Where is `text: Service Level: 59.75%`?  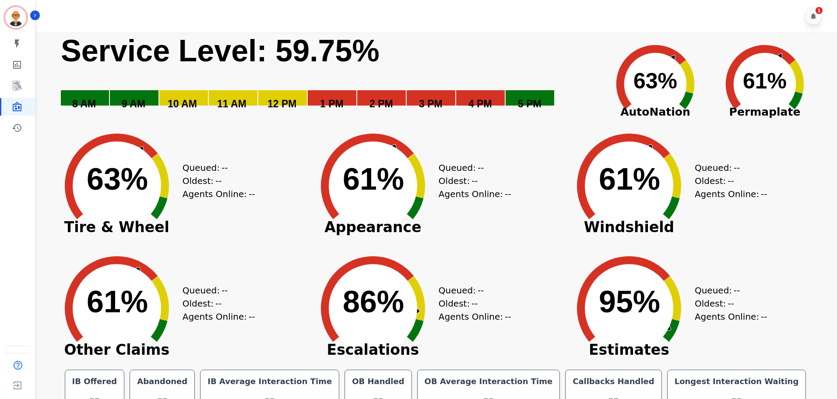 text: Service Level: 59.75% is located at coordinates (220, 51).